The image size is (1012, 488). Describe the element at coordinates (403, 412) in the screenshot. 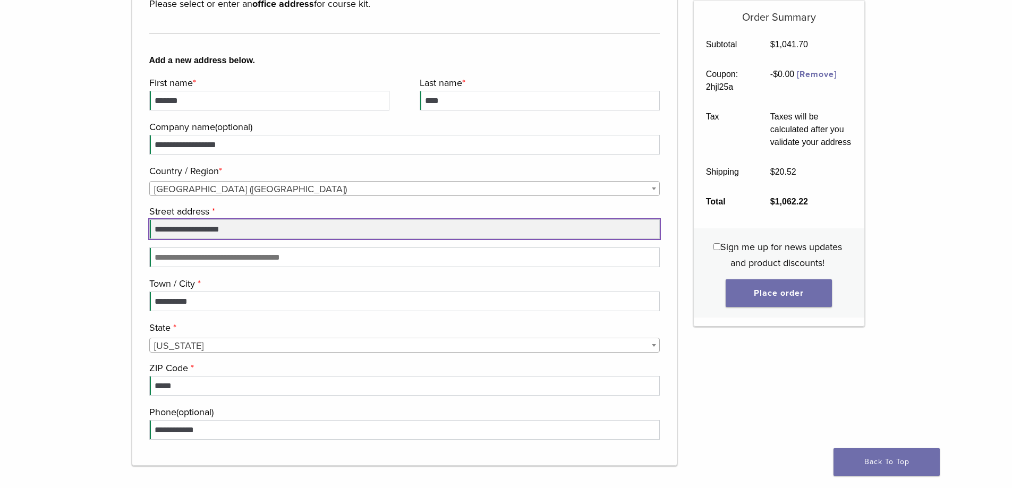

I see `label: Phone` at that location.